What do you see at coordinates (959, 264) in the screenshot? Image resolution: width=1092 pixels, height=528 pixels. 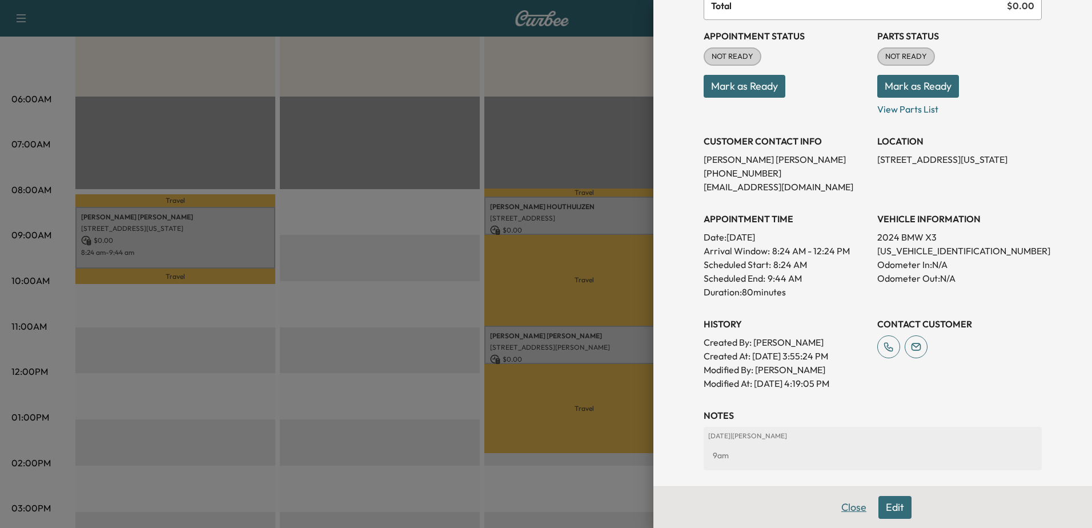 I see `p: Odometer In: N/A` at bounding box center [959, 264].